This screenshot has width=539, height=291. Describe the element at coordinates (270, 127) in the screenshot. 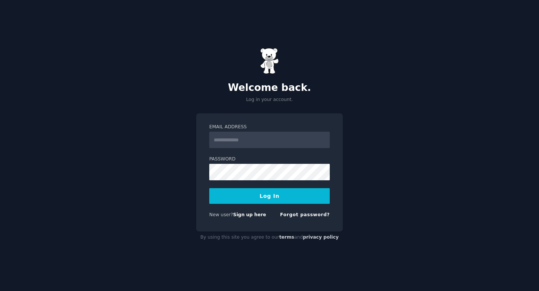

I see `label: Email Address` at that location.